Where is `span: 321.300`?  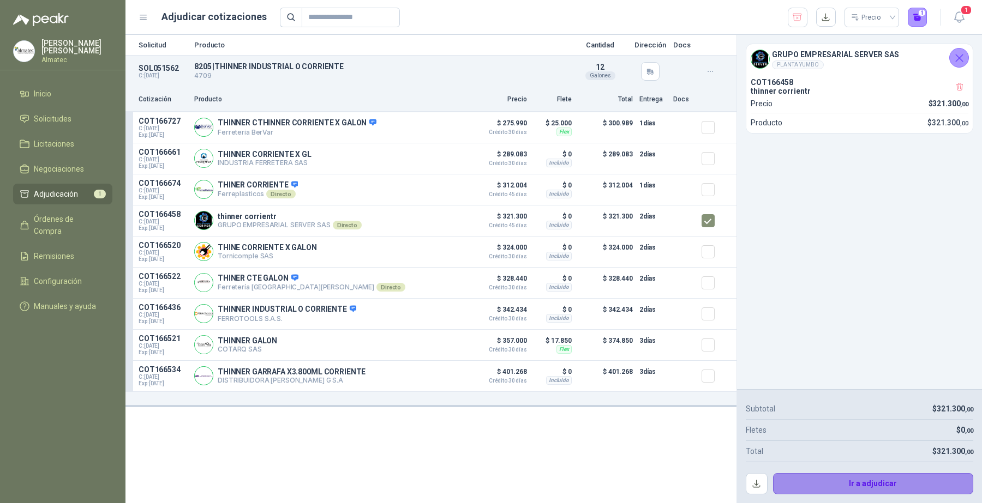 span: 321.300 is located at coordinates (950, 104).